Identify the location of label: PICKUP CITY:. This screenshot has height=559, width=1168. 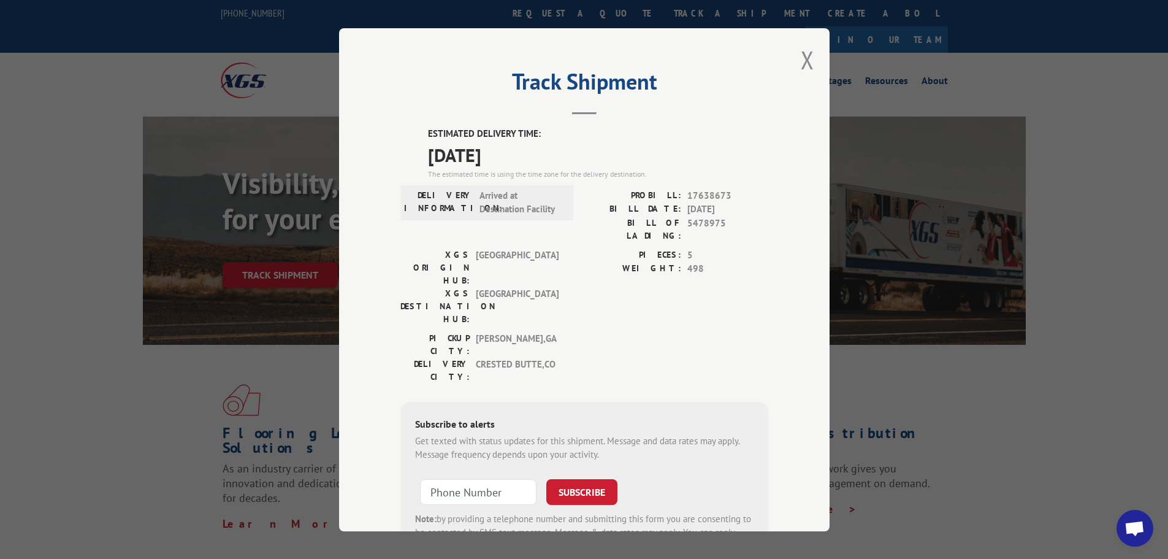
(435, 344).